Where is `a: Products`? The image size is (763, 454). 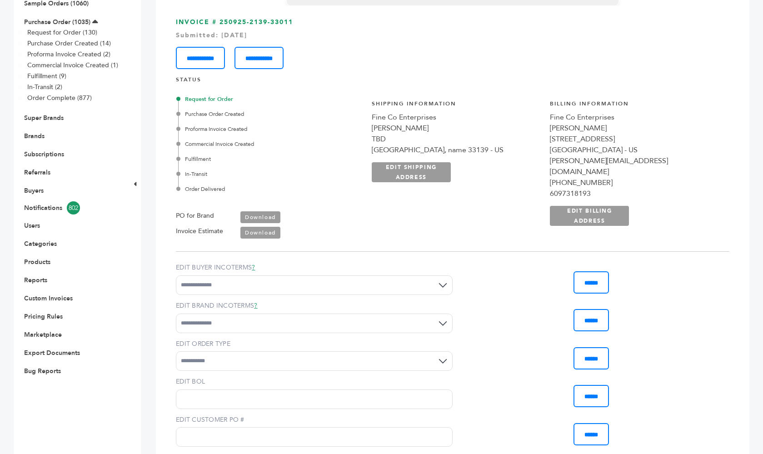 a: Products is located at coordinates (37, 262).